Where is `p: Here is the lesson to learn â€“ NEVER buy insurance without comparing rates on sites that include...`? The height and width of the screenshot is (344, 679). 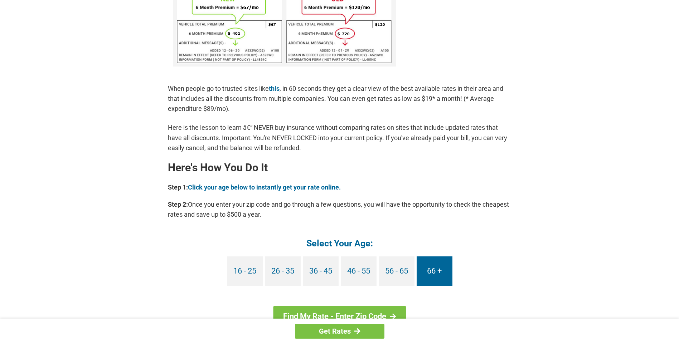 p: Here is the lesson to learn â€“ NEVER buy insurance without comparing rates on sites that include... is located at coordinates (340, 138).